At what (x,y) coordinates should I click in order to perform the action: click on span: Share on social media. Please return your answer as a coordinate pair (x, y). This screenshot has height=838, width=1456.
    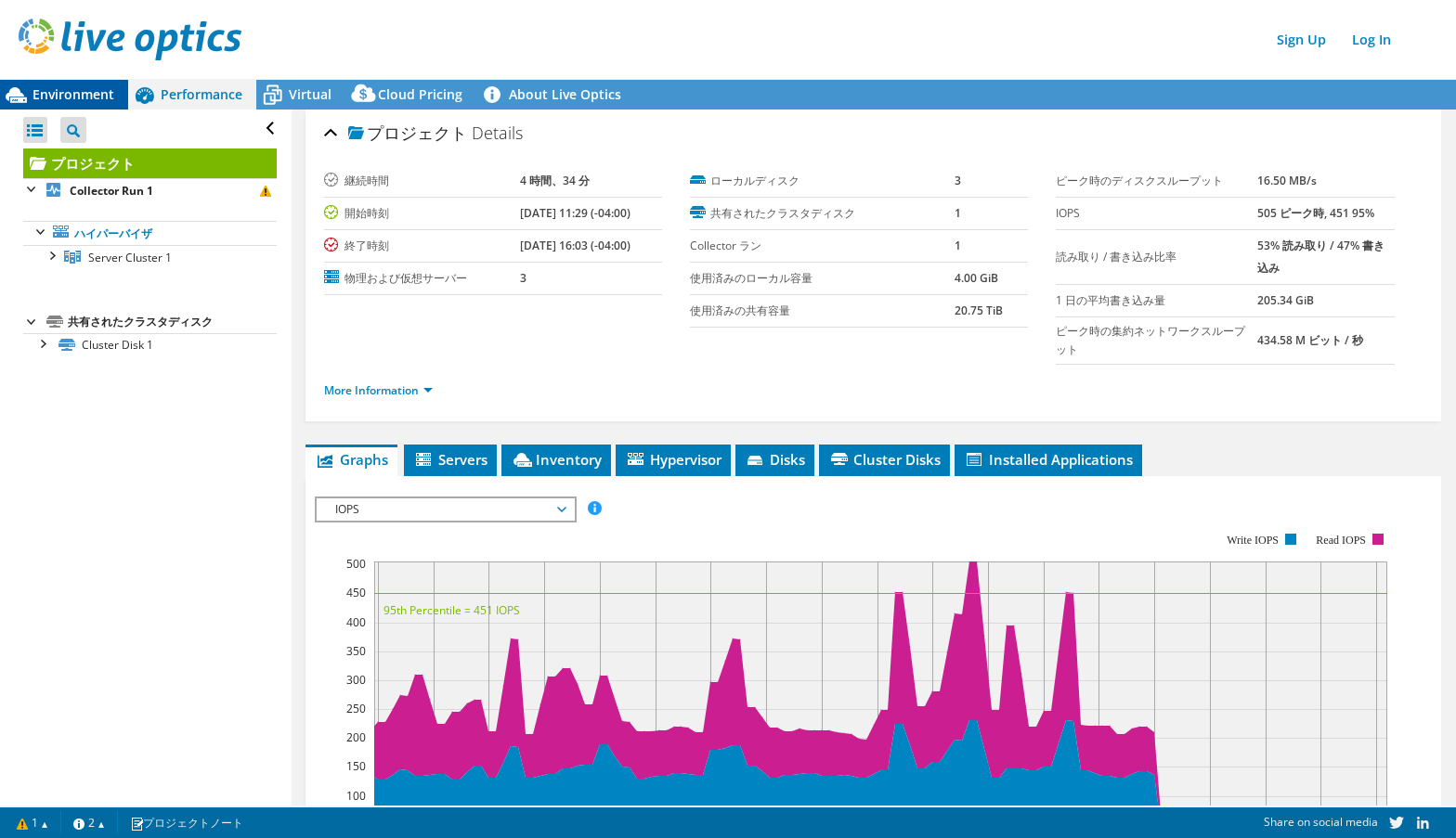
    Looking at the image, I should click on (1321, 822).